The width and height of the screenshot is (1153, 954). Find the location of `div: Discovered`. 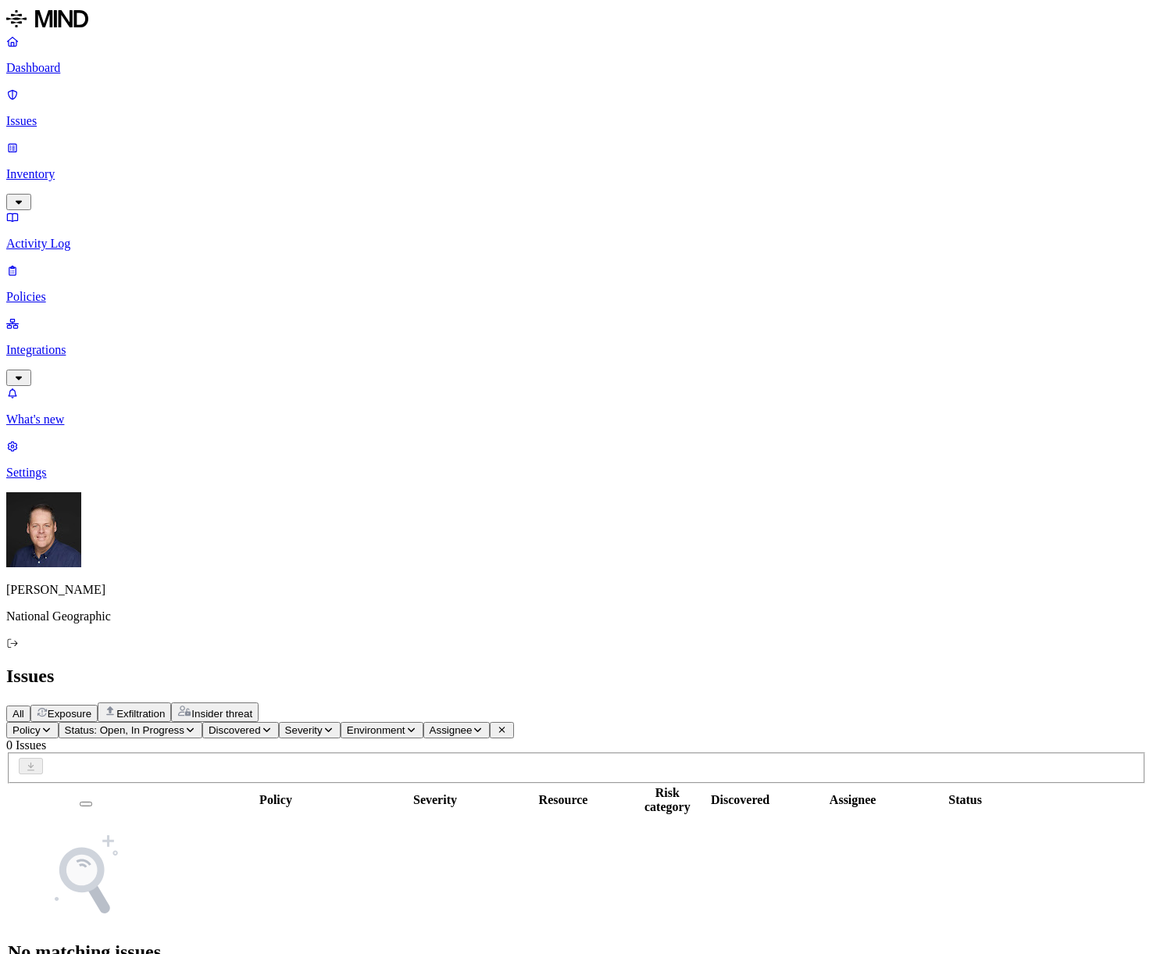

div: Discovered is located at coordinates (740, 800).